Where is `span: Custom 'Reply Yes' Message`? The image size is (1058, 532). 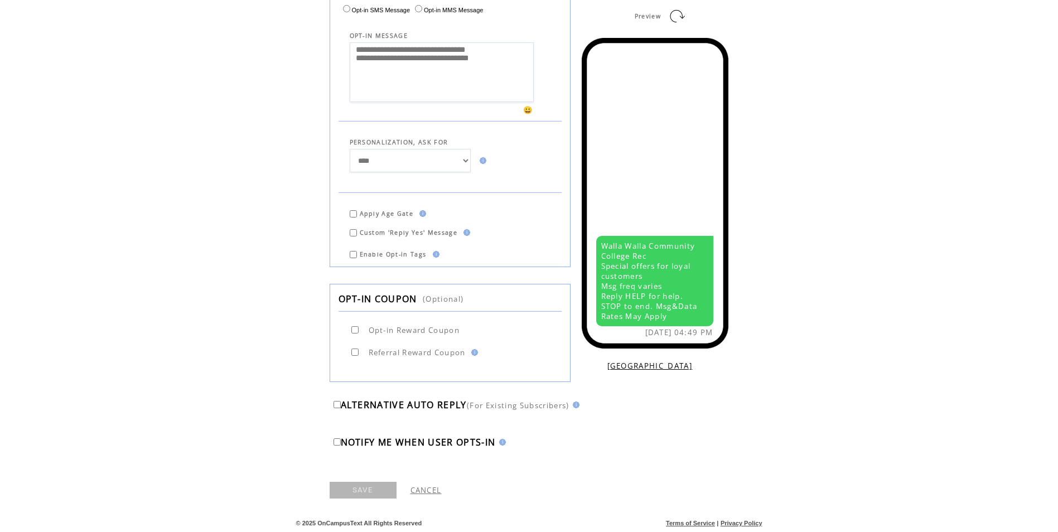 span: Custom 'Reply Yes' Message is located at coordinates (409, 233).